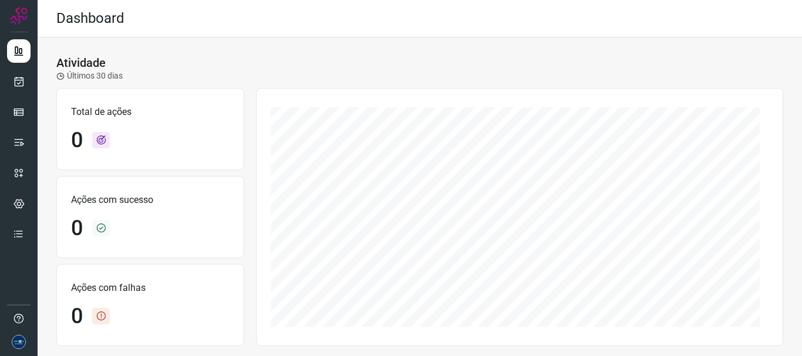  Describe the element at coordinates (19, 16) in the screenshot. I see `img: Logo` at that location.